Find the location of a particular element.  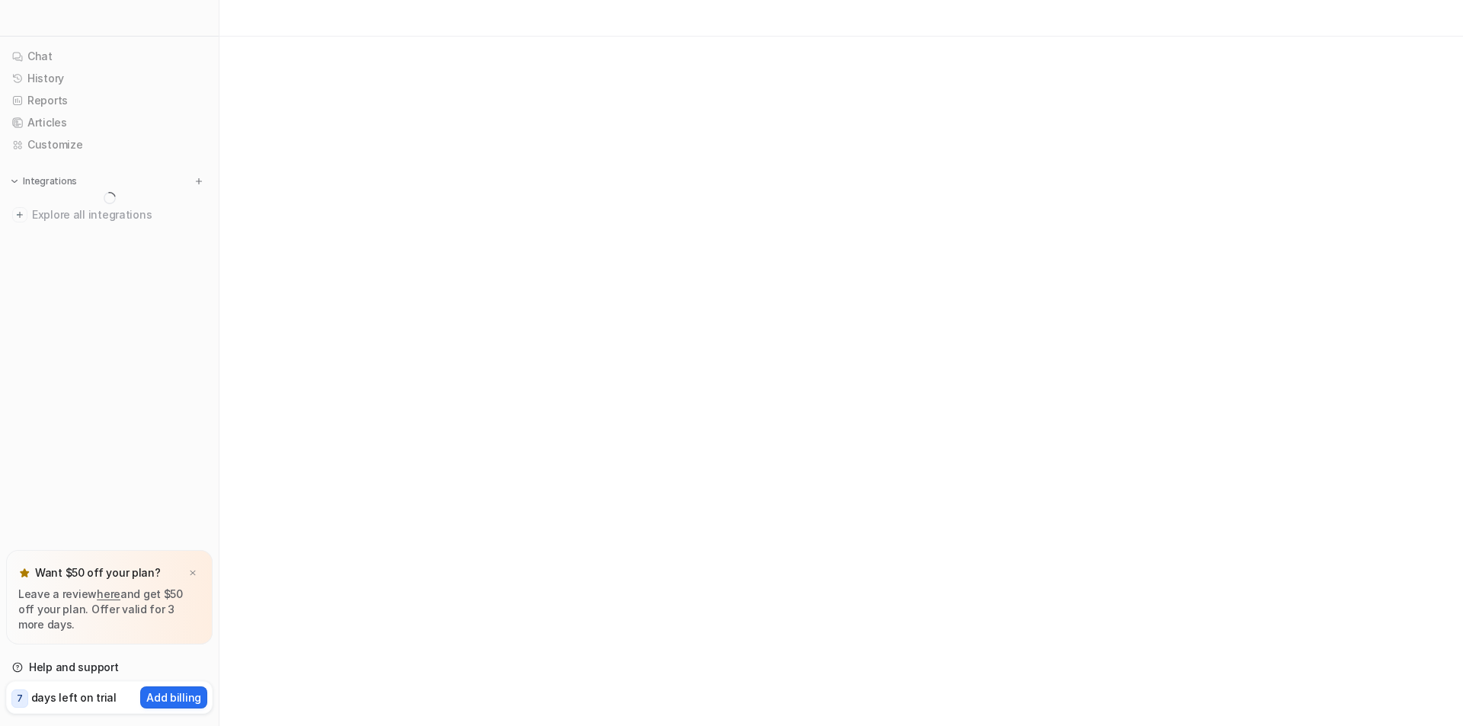

img: menu_add.svg is located at coordinates (199, 181).